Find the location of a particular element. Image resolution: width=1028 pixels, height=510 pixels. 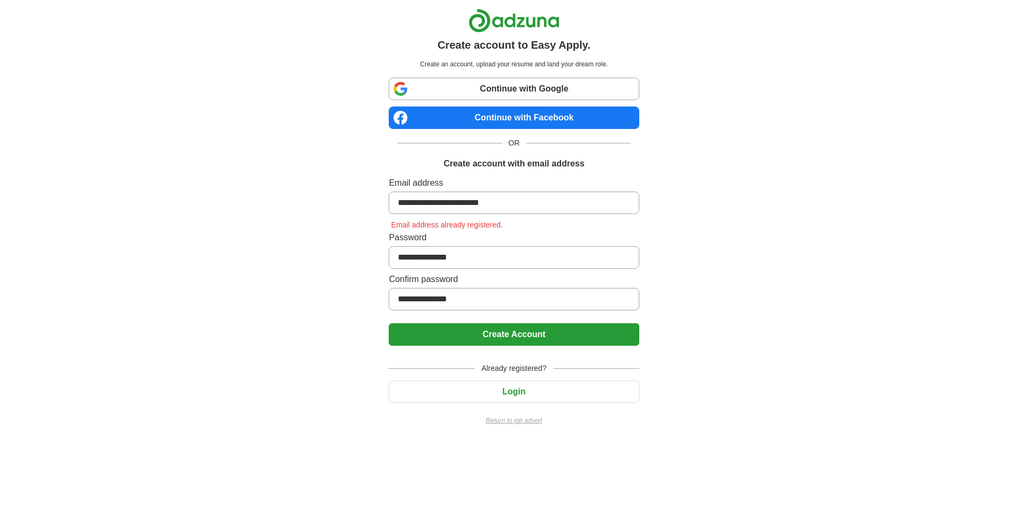

span: OR is located at coordinates (514, 143).